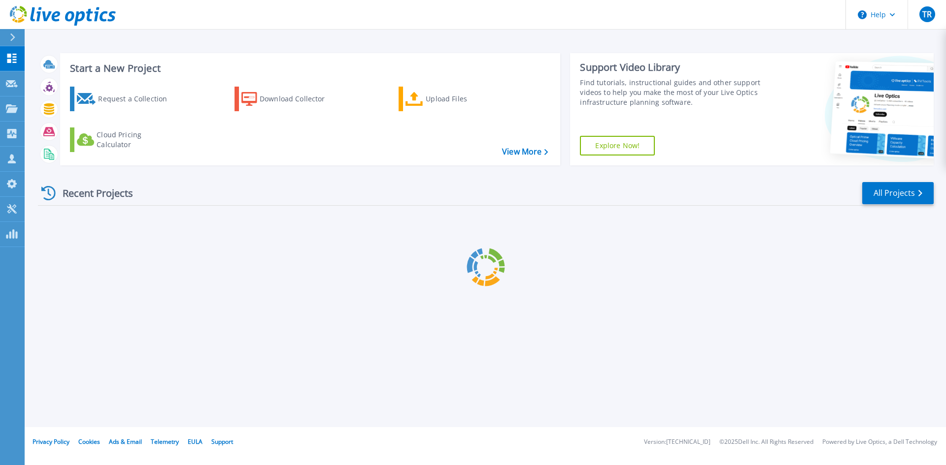 The image size is (946, 465). What do you see at coordinates (137, 99) in the screenshot?
I see `div: Request a Collection` at bounding box center [137, 99].